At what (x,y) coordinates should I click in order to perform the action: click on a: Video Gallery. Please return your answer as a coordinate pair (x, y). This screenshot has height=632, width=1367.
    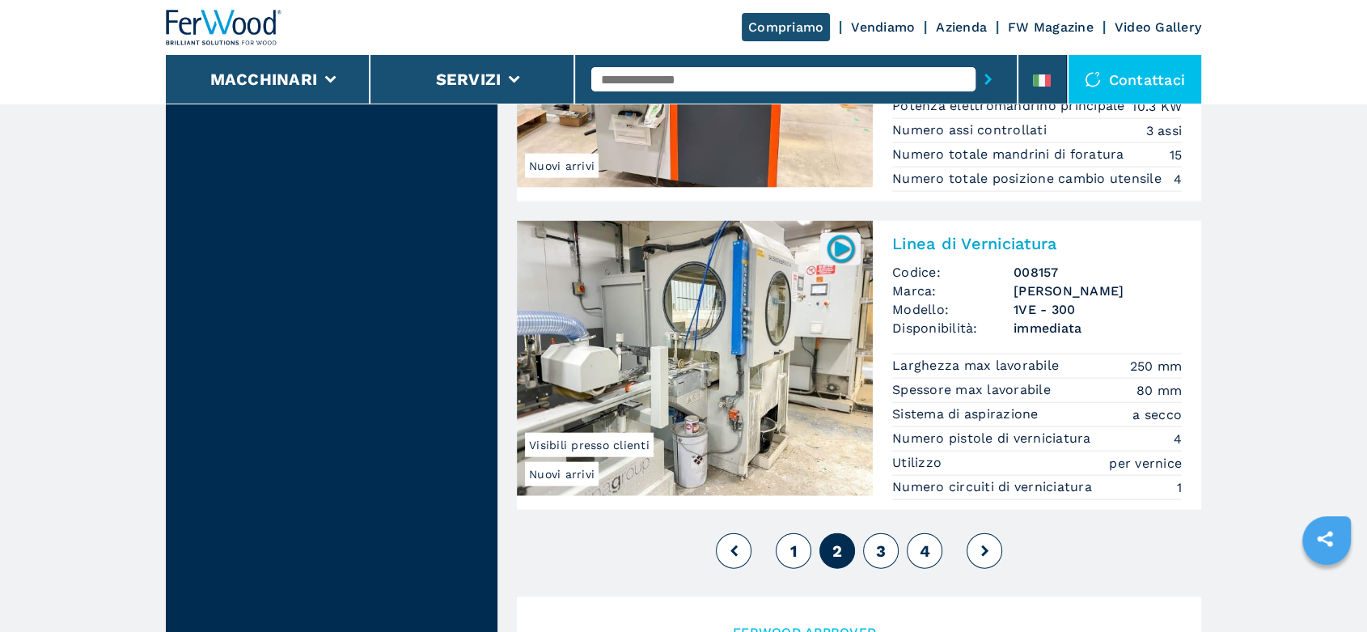
    Looking at the image, I should click on (1158, 27).